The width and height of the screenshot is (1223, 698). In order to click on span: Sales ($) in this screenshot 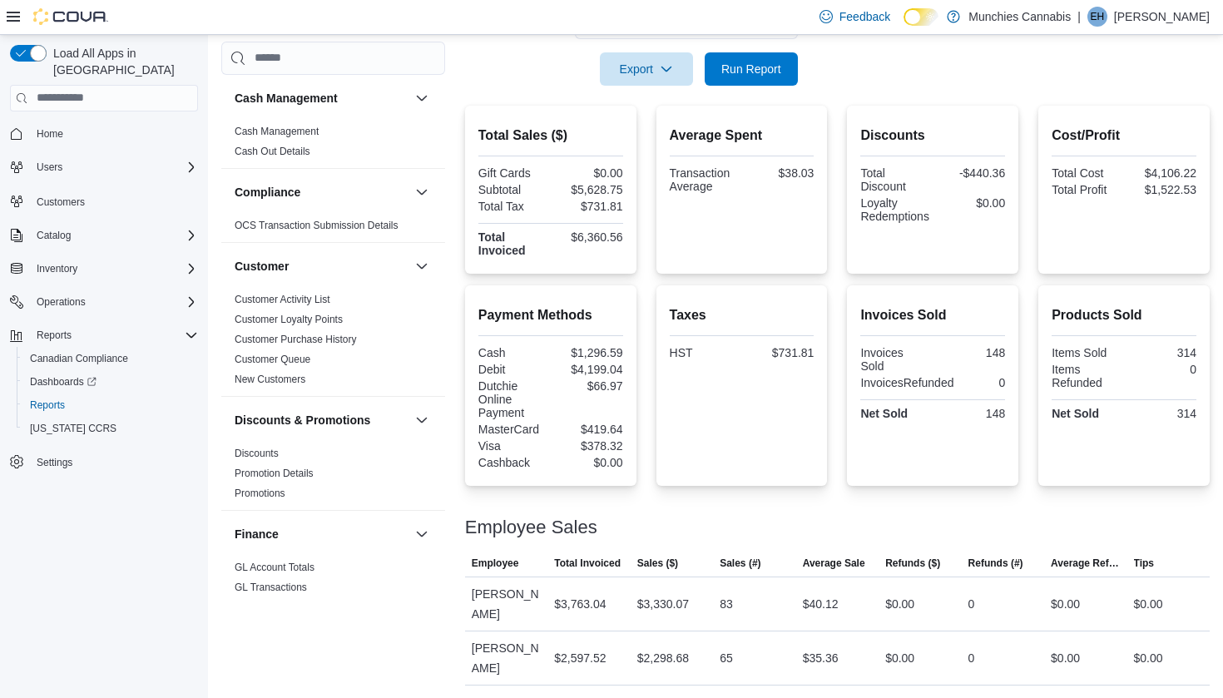, I will do `click(657, 563)`.